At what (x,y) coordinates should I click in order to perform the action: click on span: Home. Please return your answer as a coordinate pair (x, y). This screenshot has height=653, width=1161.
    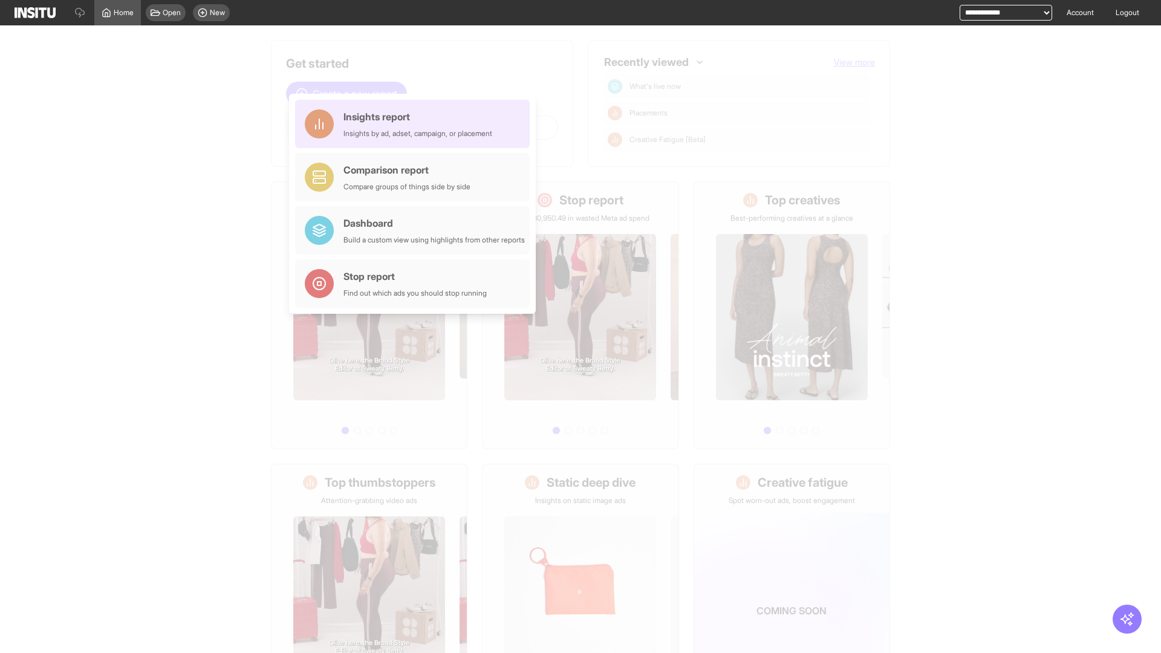
    Looking at the image, I should click on (123, 13).